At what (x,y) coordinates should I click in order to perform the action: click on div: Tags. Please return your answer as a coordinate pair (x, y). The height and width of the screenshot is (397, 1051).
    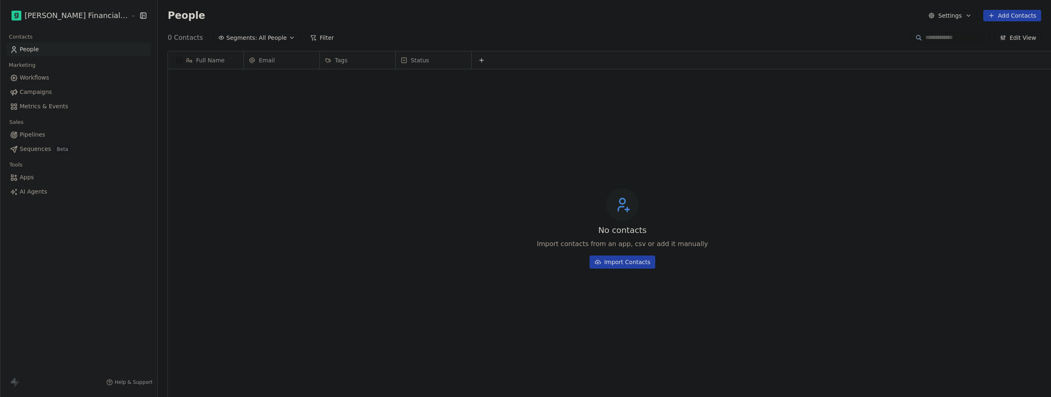
    Looking at the image, I should click on (357, 60).